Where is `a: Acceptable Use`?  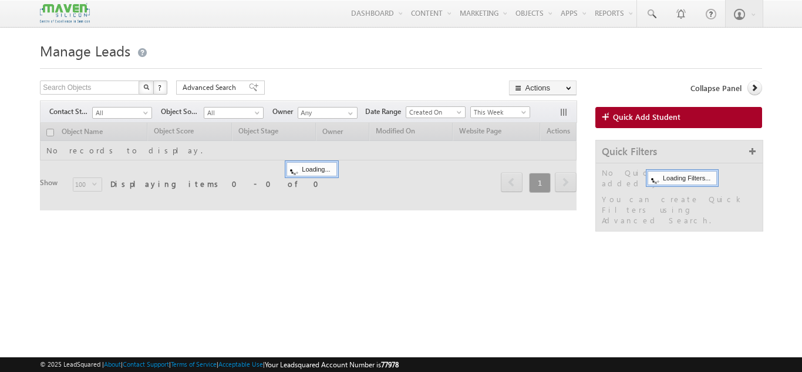
a: Acceptable Use is located at coordinates (241, 364).